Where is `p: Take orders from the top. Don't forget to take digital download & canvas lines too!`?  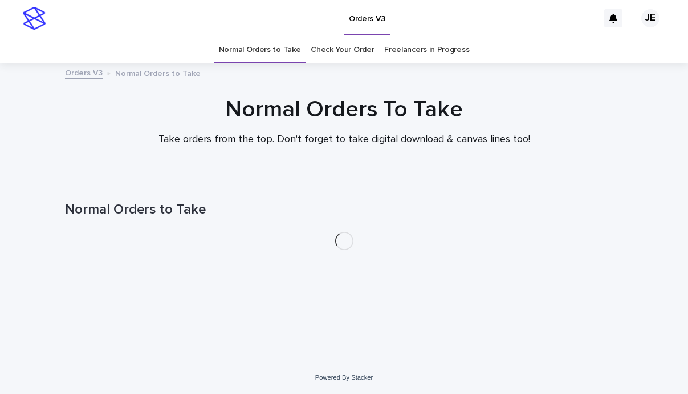 p: Take orders from the top. Don't forget to take digital download & canvas lines too! is located at coordinates (344, 140).